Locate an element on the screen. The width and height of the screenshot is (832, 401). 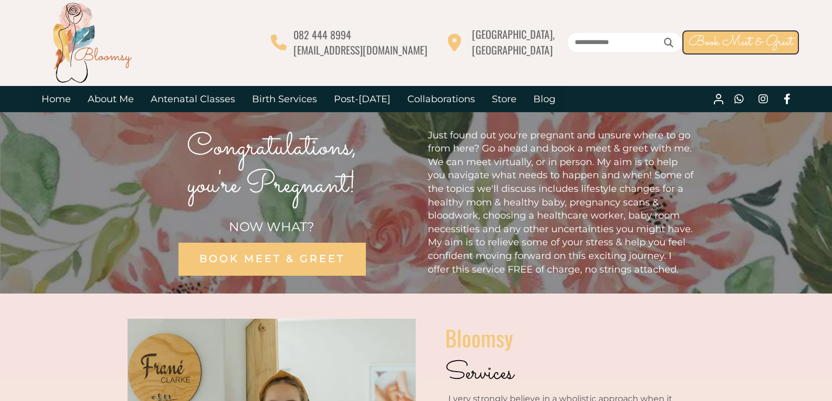
span: Book Meet & Greet is located at coordinates (740, 42).